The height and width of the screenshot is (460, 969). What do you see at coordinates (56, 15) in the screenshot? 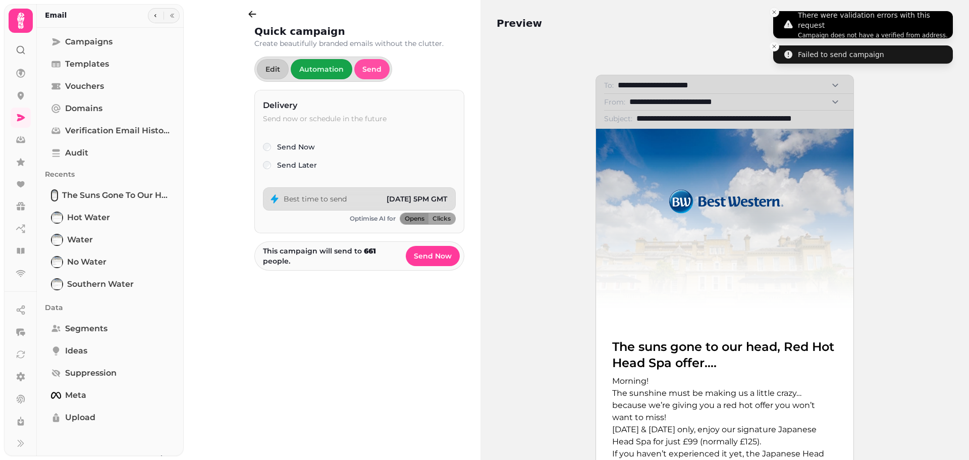
I see `h2: Email` at bounding box center [56, 15].